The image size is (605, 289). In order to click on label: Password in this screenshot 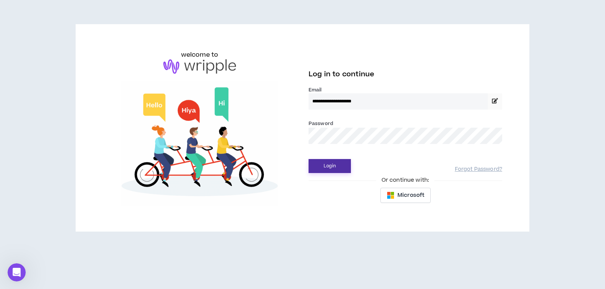, I will do `click(321, 124)`.